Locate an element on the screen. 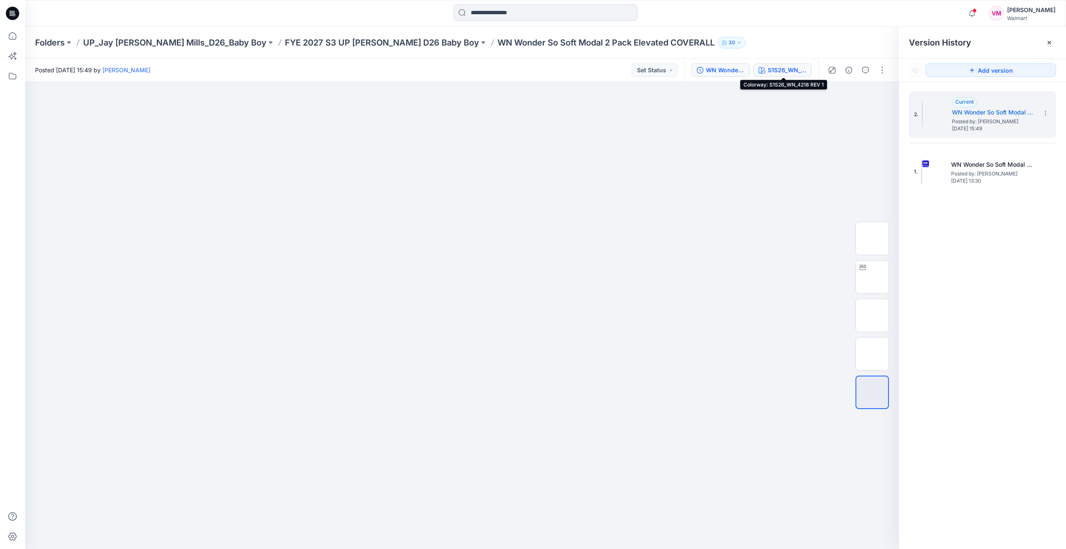 The width and height of the screenshot is (1066, 549). div: S1S26_WN_4218 REV 1 is located at coordinates (787, 70).